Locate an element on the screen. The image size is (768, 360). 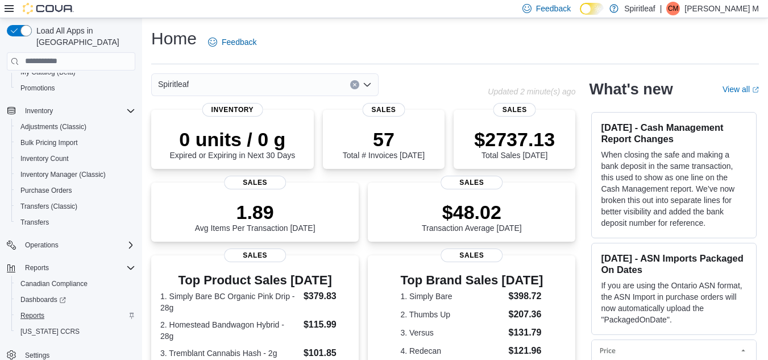
button: Inventory Manager (Classic) is located at coordinates (76, 175).